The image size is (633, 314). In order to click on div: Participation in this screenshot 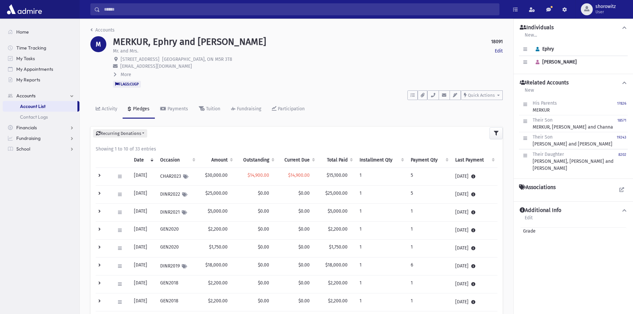, I will do `click(291, 109)`.